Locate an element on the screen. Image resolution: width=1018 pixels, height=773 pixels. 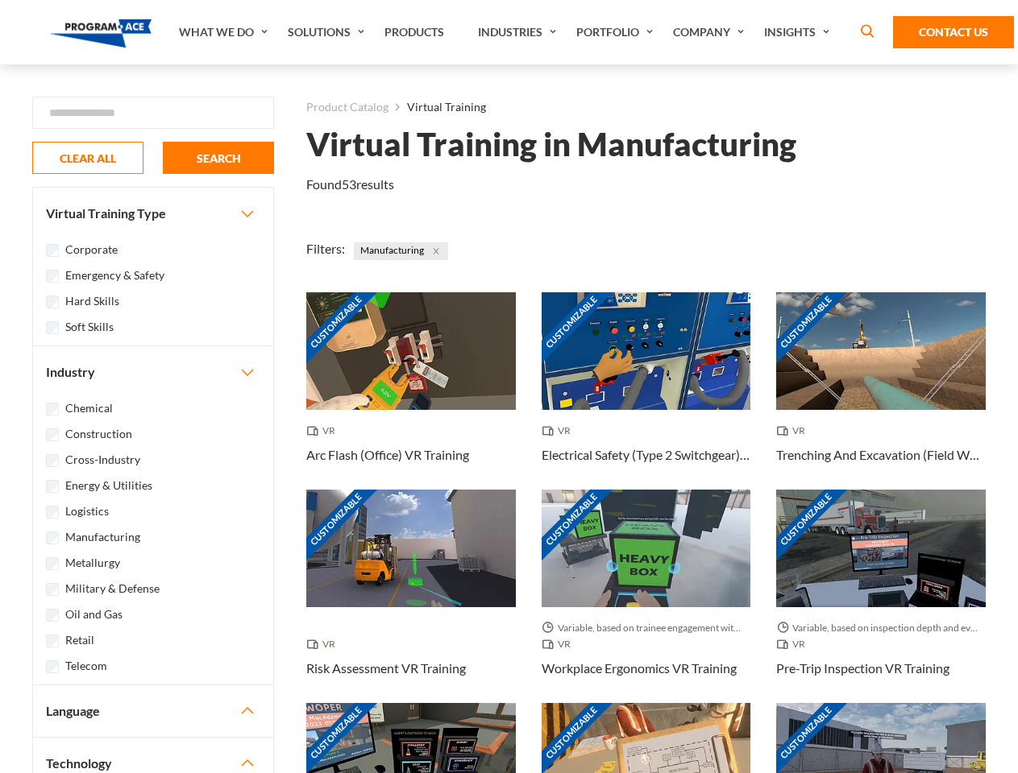
h3: Trenching And Excavation (Field Work) VR Training is located at coordinates (881, 455).